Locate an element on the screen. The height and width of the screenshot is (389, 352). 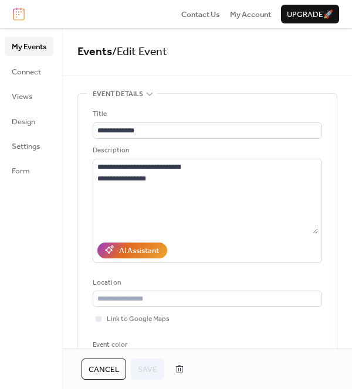
span: Event details is located at coordinates (118, 94).